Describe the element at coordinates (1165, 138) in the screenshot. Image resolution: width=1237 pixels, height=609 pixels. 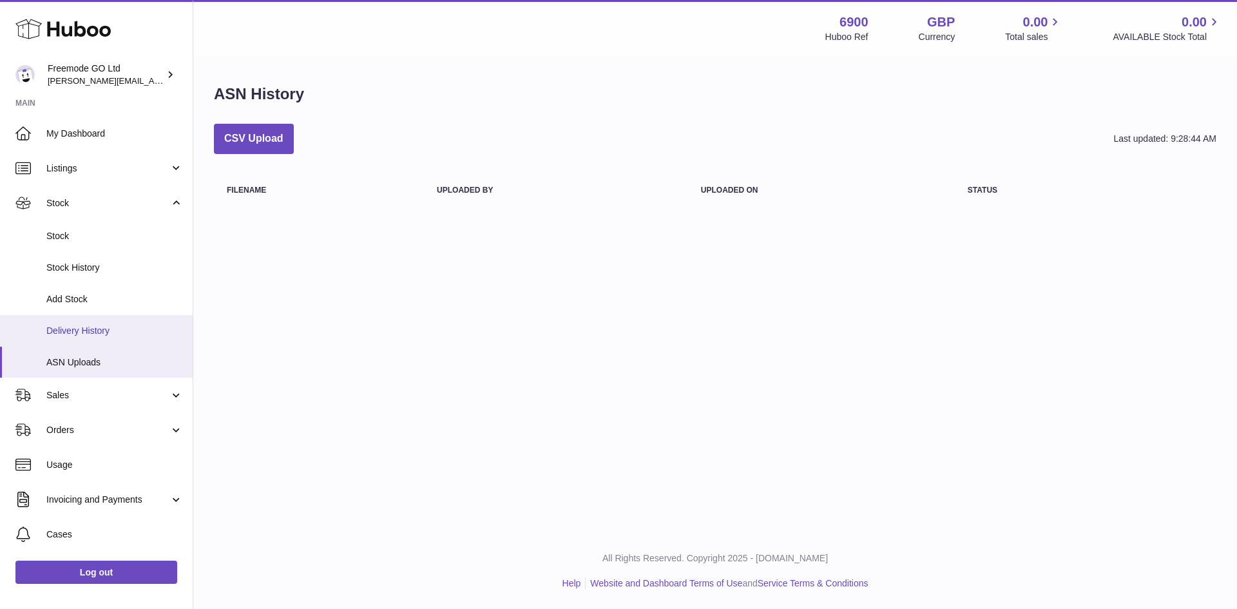
I see `div: Last updated: 9:28:44 AM` at that location.